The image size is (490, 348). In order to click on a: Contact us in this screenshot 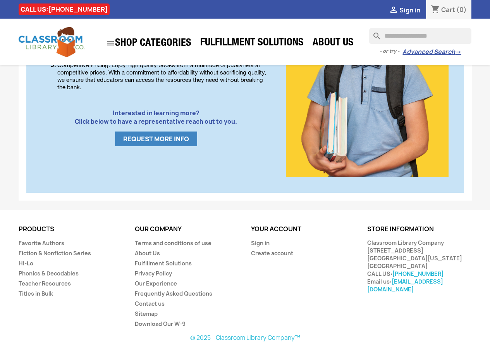, I will do `click(150, 303)`.